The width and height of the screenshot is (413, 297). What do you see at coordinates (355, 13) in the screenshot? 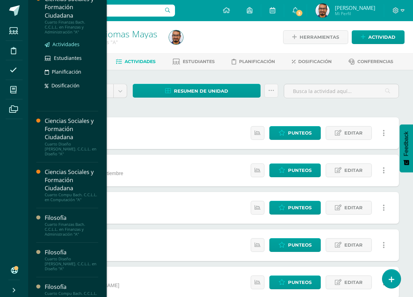
I see `span: Mi Perfil` at bounding box center [355, 13].